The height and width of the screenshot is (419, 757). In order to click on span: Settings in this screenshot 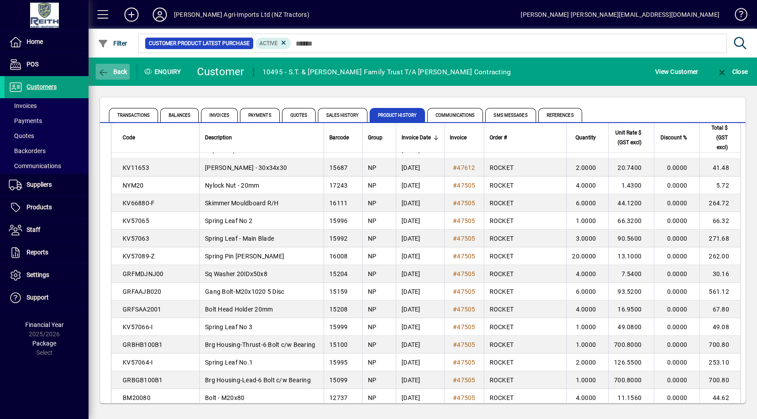, I will do `click(38, 275)`.